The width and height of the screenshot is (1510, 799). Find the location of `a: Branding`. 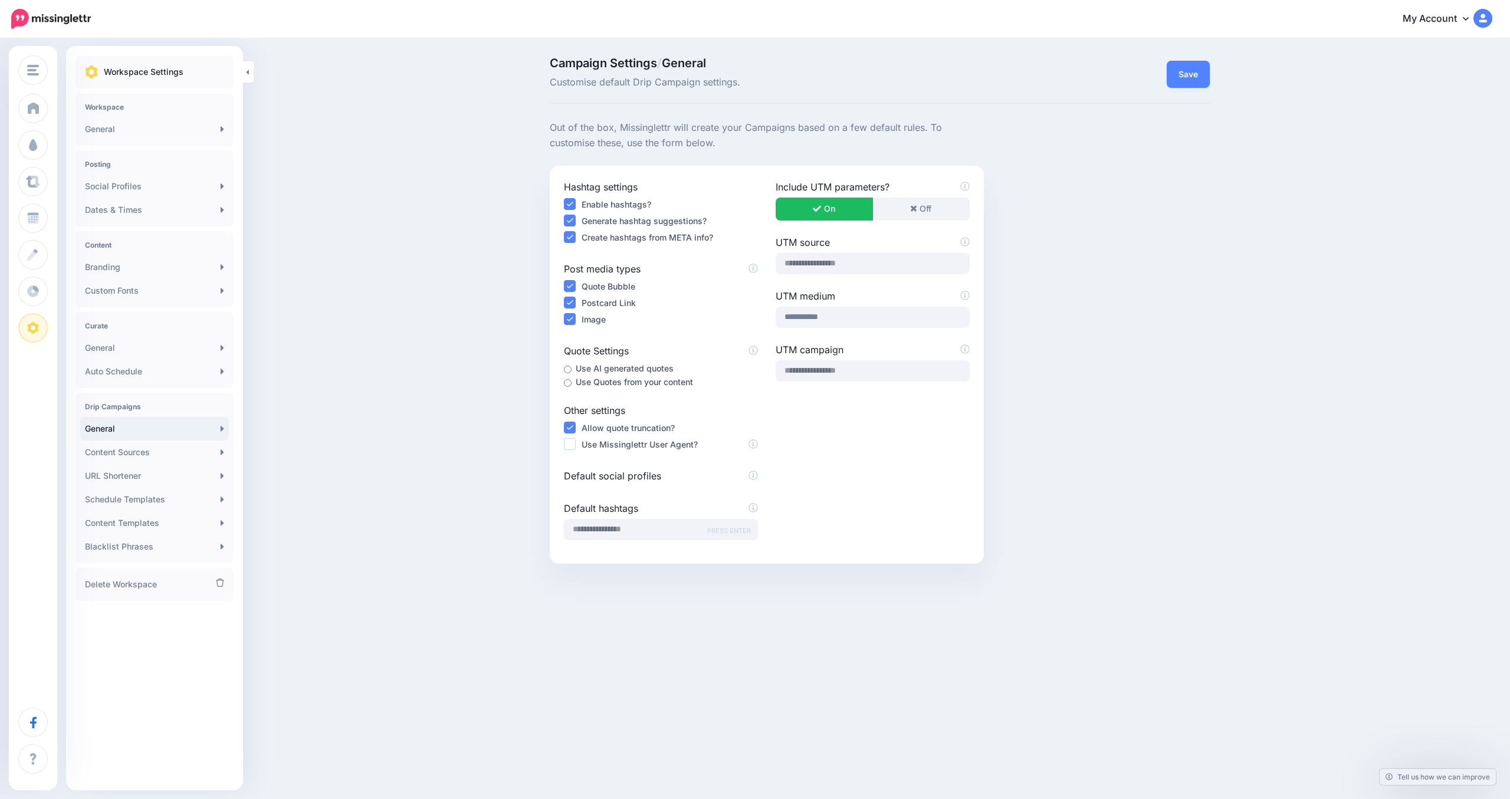

a: Branding is located at coordinates (155, 267).